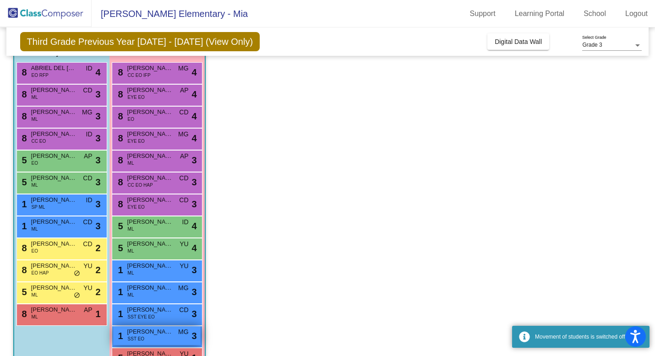  What do you see at coordinates (483, 14) in the screenshot?
I see `a: Support` at bounding box center [483, 14].